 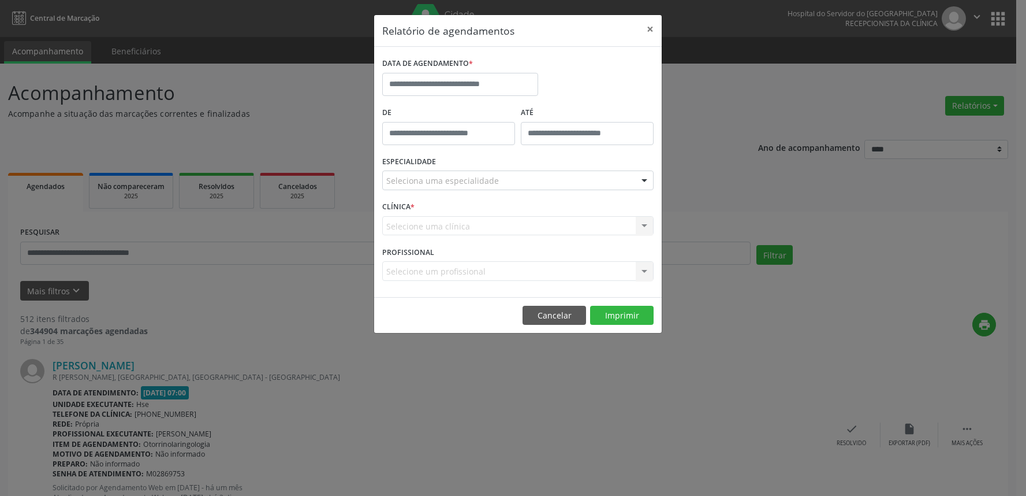 I want to click on label: ESPECIALIDADE, so click(x=409, y=162).